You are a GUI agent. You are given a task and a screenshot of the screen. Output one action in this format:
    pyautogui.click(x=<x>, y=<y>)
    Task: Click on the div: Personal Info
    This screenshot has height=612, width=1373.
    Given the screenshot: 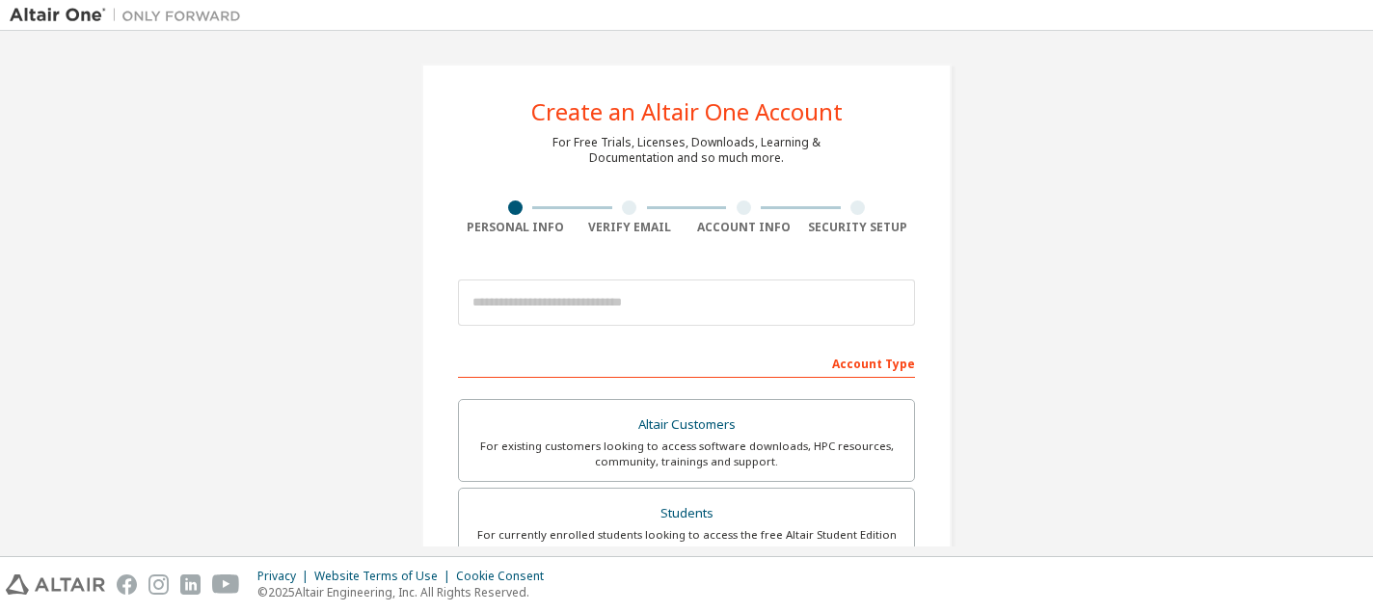 What is the action you would take?
    pyautogui.click(x=515, y=228)
    